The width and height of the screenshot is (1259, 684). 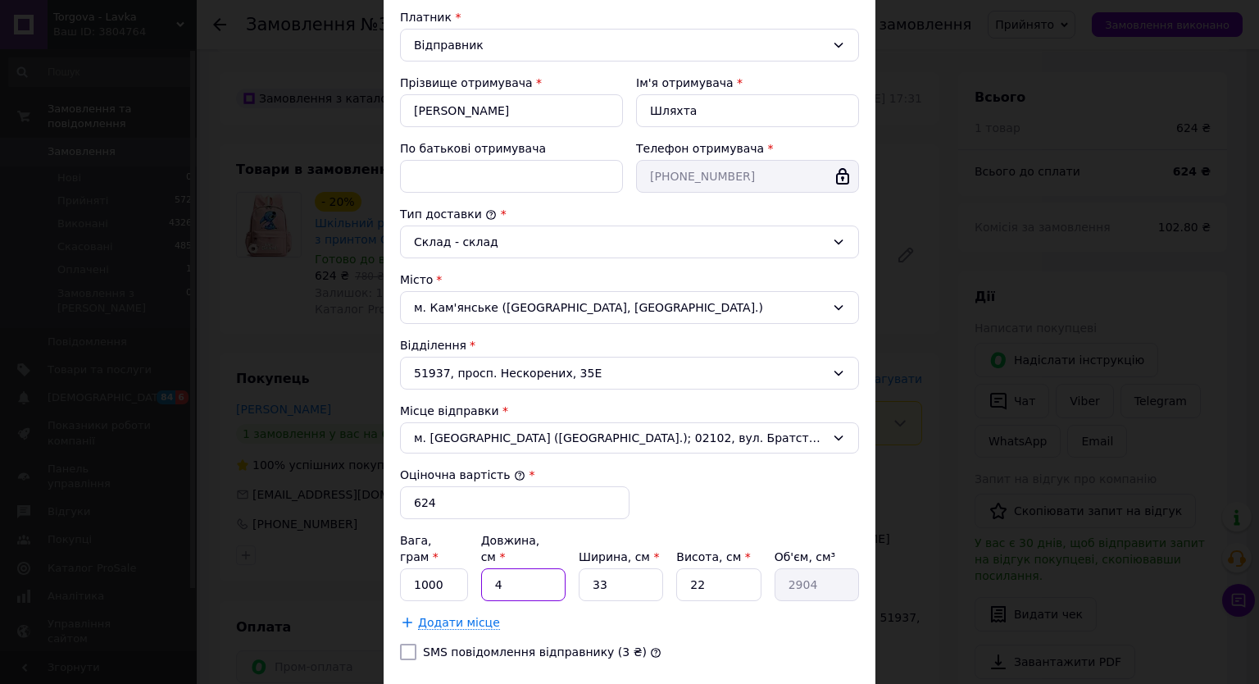 I want to click on div: Місто, so click(x=630, y=280).